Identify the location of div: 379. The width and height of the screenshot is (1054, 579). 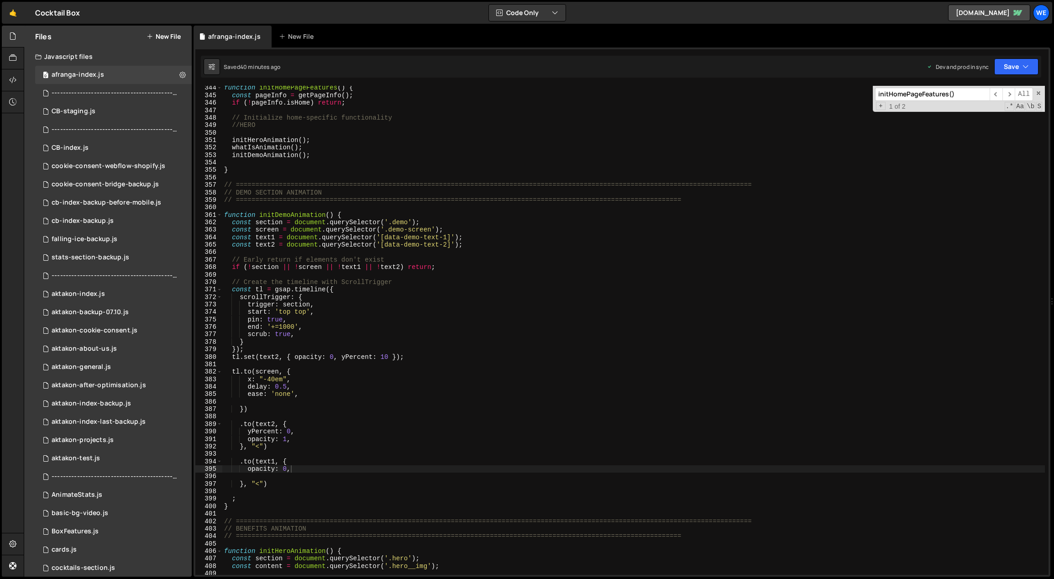
(209, 349).